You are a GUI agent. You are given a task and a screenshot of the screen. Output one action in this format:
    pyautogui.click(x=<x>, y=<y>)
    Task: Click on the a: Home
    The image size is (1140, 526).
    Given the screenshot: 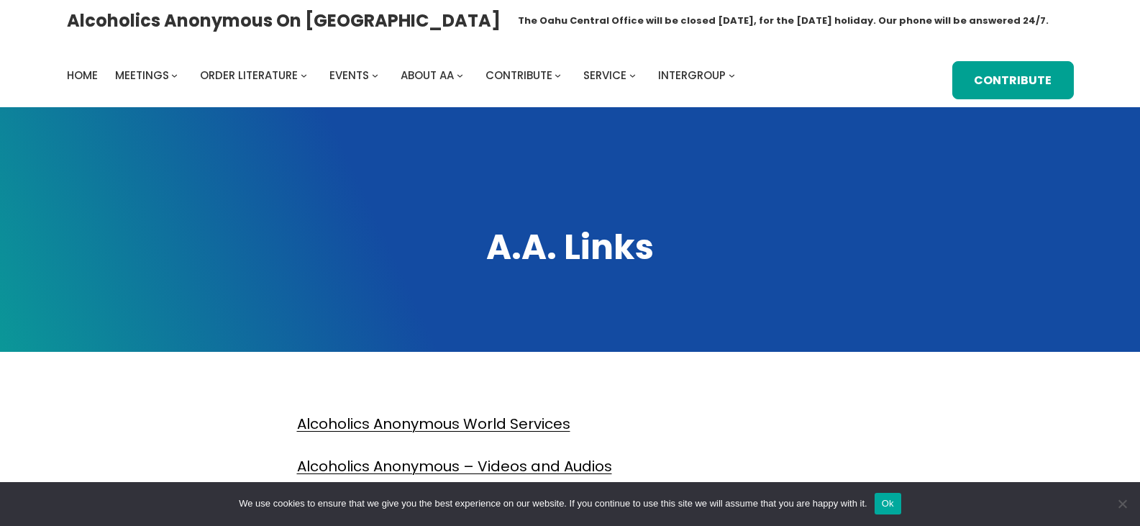 What is the action you would take?
    pyautogui.click(x=82, y=76)
    